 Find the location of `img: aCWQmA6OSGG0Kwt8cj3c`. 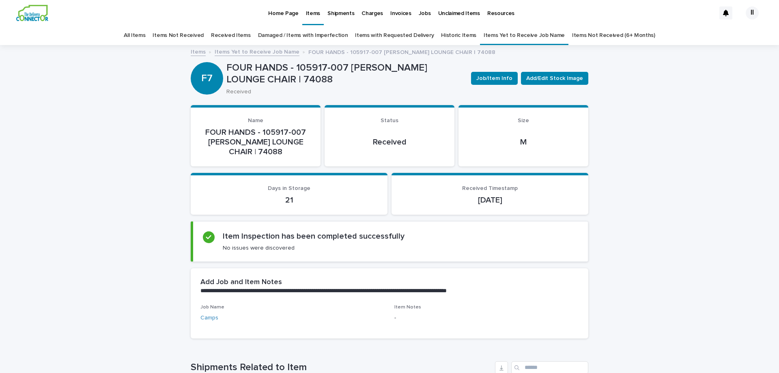

img: aCWQmA6OSGG0Kwt8cj3c is located at coordinates (32, 13).